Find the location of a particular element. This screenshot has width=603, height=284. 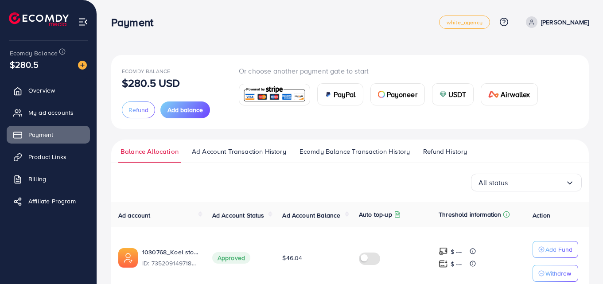

a: Overview is located at coordinates (48, 90).